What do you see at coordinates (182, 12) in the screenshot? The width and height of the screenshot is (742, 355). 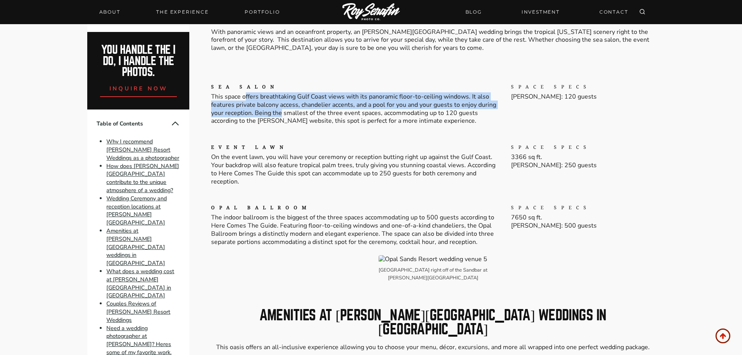 I see `a: THE EXPERIENCE` at bounding box center [182, 12].